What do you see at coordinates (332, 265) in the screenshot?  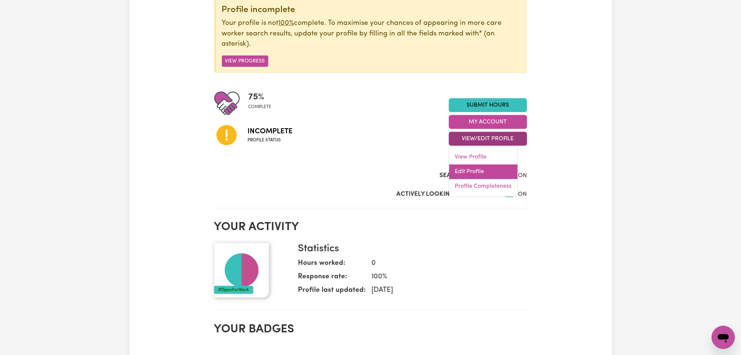 I see `dt: Hours worked:` at bounding box center [332, 265].